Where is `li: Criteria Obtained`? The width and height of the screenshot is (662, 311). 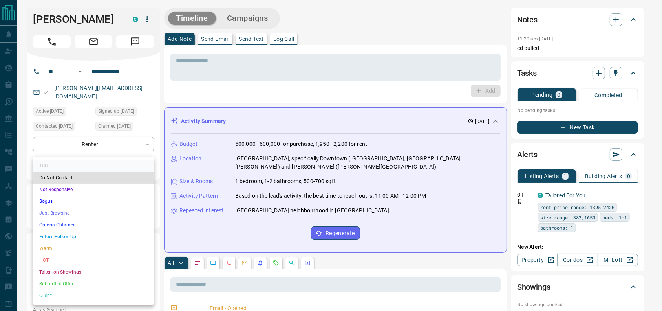
li: Criteria Obtained is located at coordinates (94, 225).